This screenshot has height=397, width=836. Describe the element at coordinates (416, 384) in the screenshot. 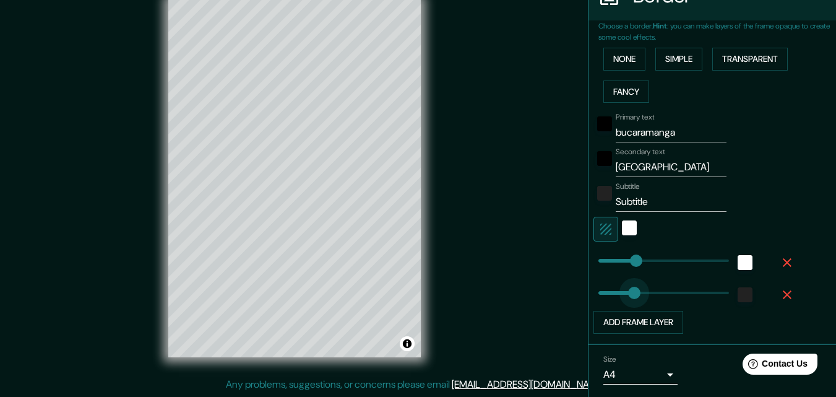

I see `p: Any problems, suggestions, or concerns please email .` at that location.